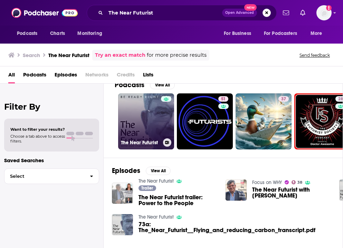  What do you see at coordinates (126, 170) in the screenshot?
I see `h2: Episodes` at bounding box center [126, 170].